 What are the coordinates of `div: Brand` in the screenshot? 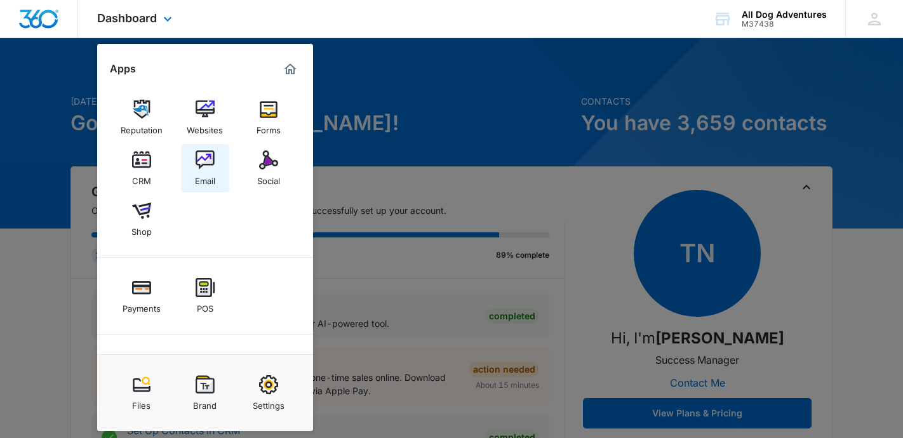 It's located at (204, 403).